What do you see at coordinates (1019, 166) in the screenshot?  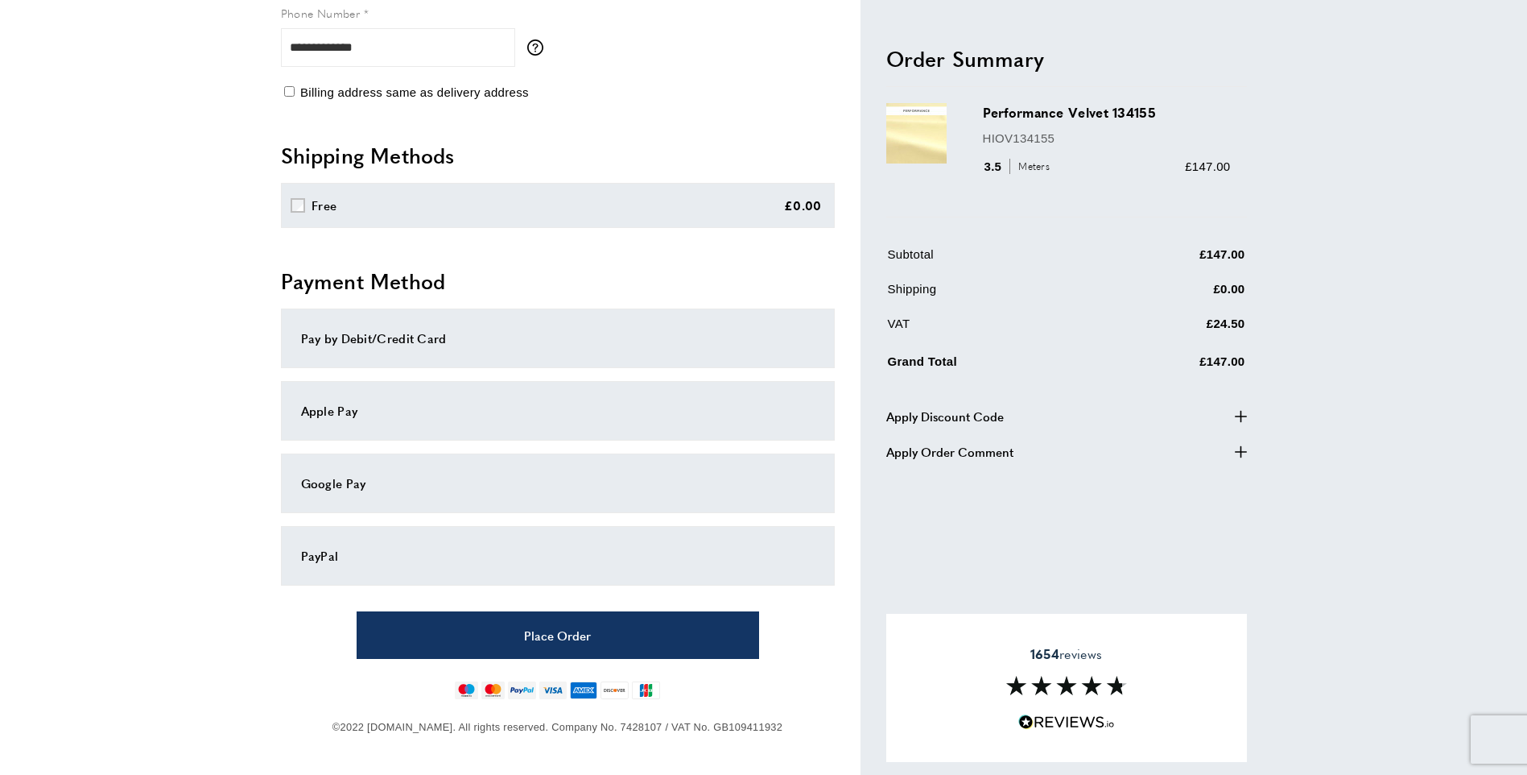 I see `div: 3.5` at bounding box center [1019, 166].